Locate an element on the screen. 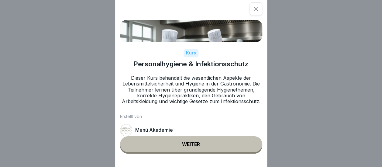 Image resolution: width=382 pixels, height=167 pixels. p: Erstellt von is located at coordinates (191, 116).